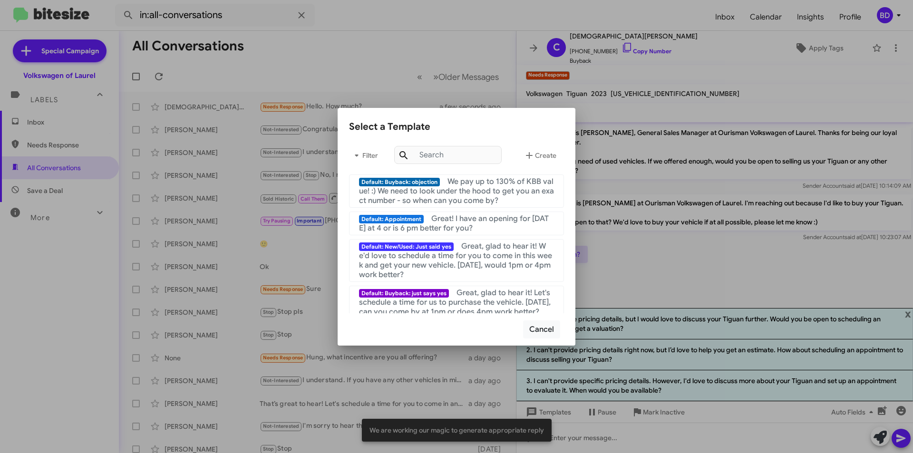 The height and width of the screenshot is (453, 913). What do you see at coordinates (455, 260) in the screenshot?
I see `span: Great, glad to hear it! We'd love to schedule a time for you to come in this week and get your ne...` at bounding box center [455, 260].